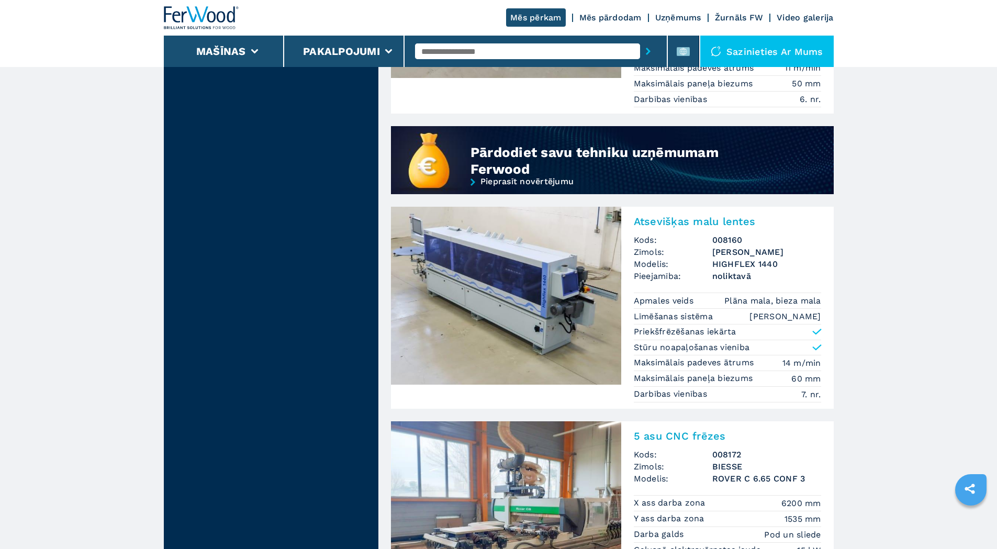 The image size is (997, 549). Describe the element at coordinates (506, 296) in the screenshot. I see `img: Atsevišķas malu lentes BRANDT HIGHFLEX 1440` at that location.